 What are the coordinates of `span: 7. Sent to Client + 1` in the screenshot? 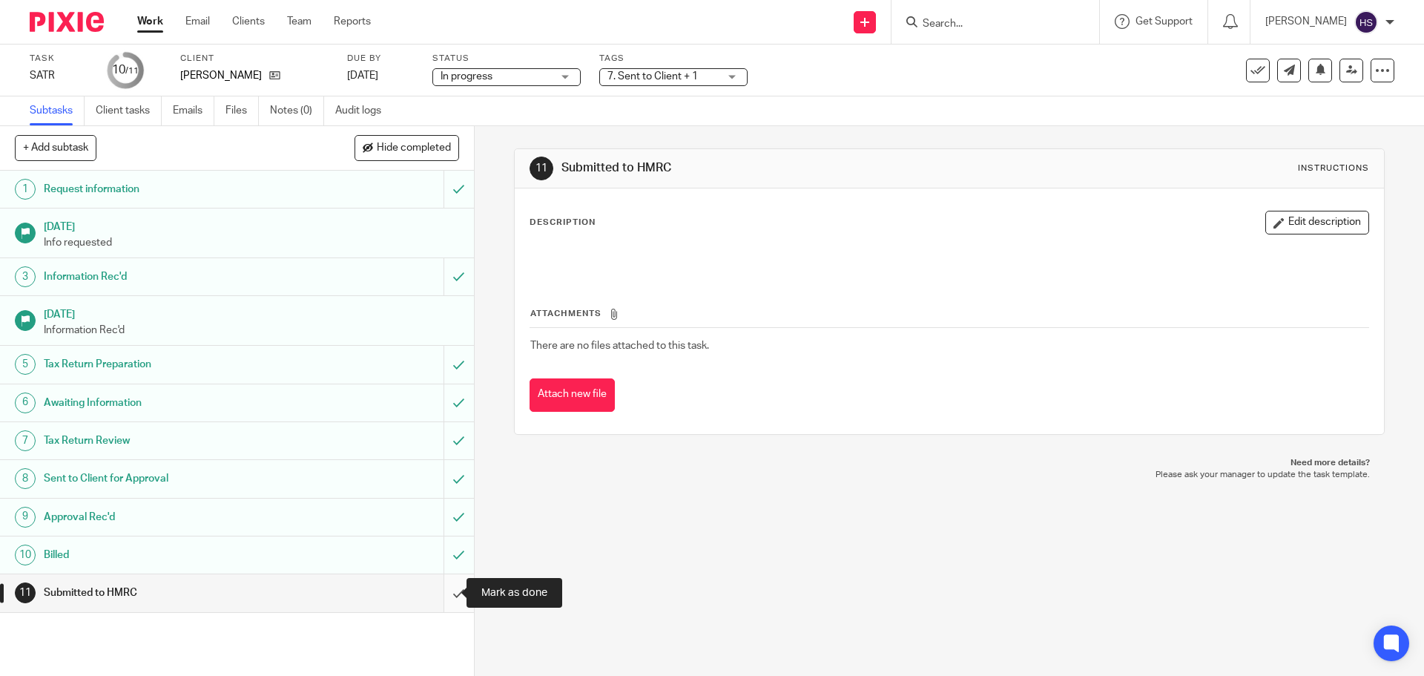 It's located at (653, 76).